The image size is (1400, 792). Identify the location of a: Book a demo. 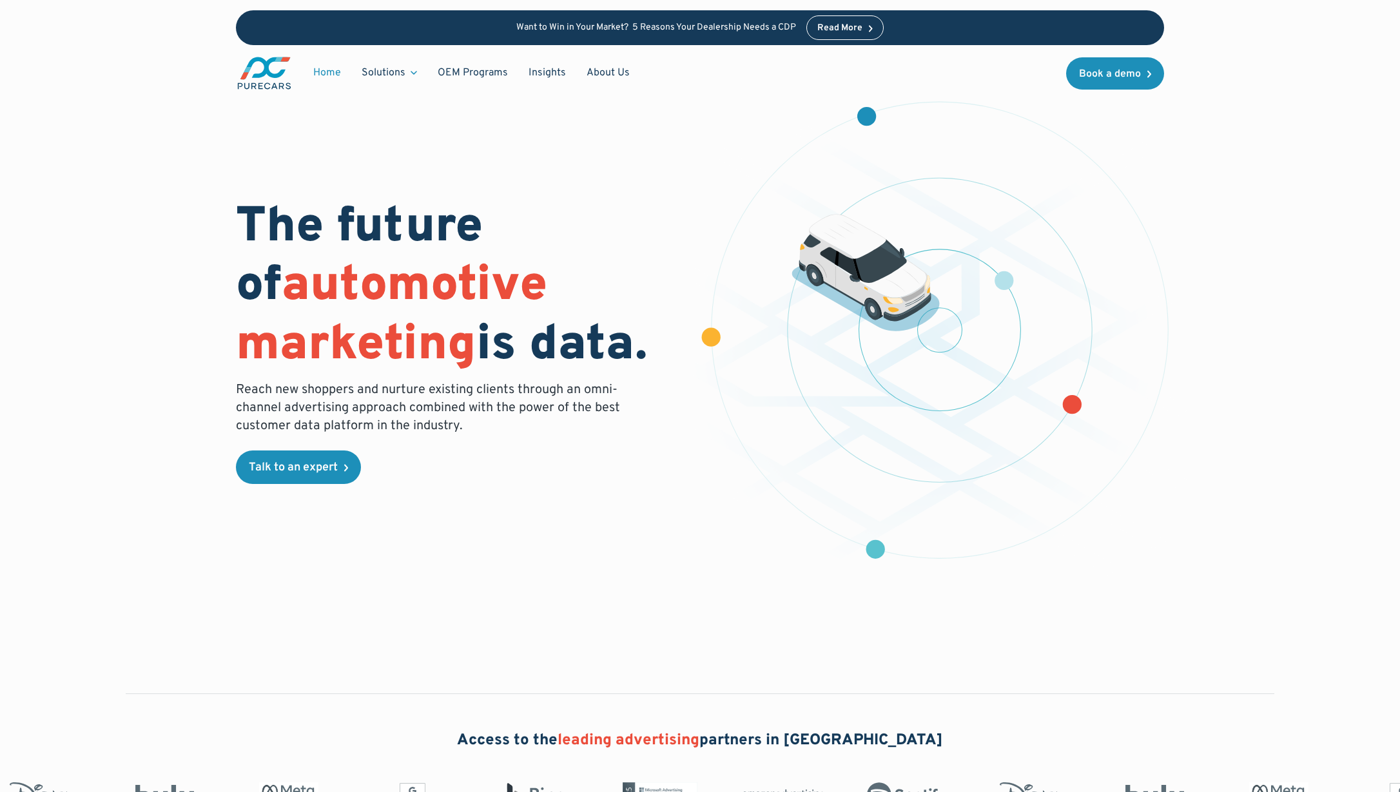
(1115, 73).